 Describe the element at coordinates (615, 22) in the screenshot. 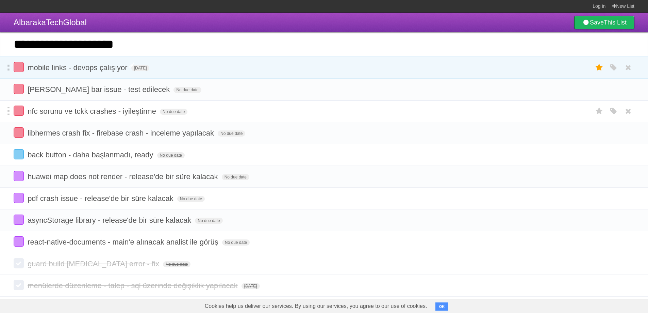

I see `b: This List` at that location.